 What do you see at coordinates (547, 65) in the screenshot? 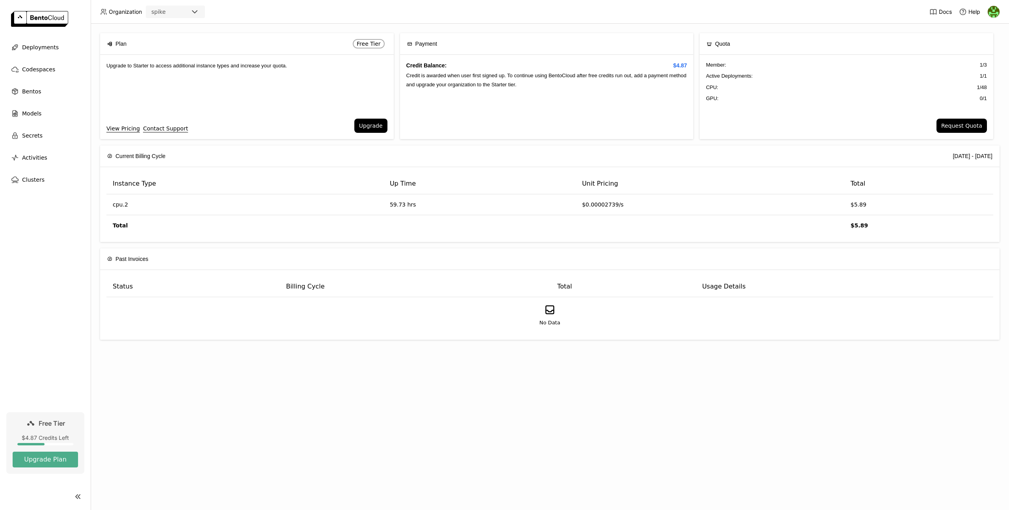
I see `h4: Credit Balance:` at bounding box center [547, 65].